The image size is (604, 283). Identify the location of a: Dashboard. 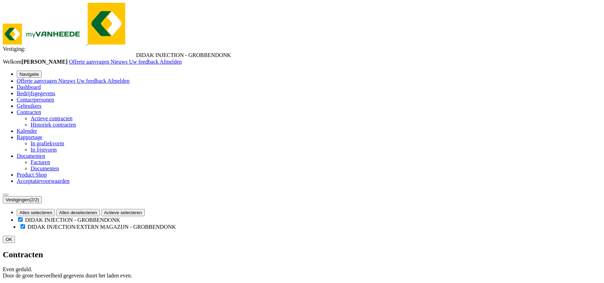
(29, 87).